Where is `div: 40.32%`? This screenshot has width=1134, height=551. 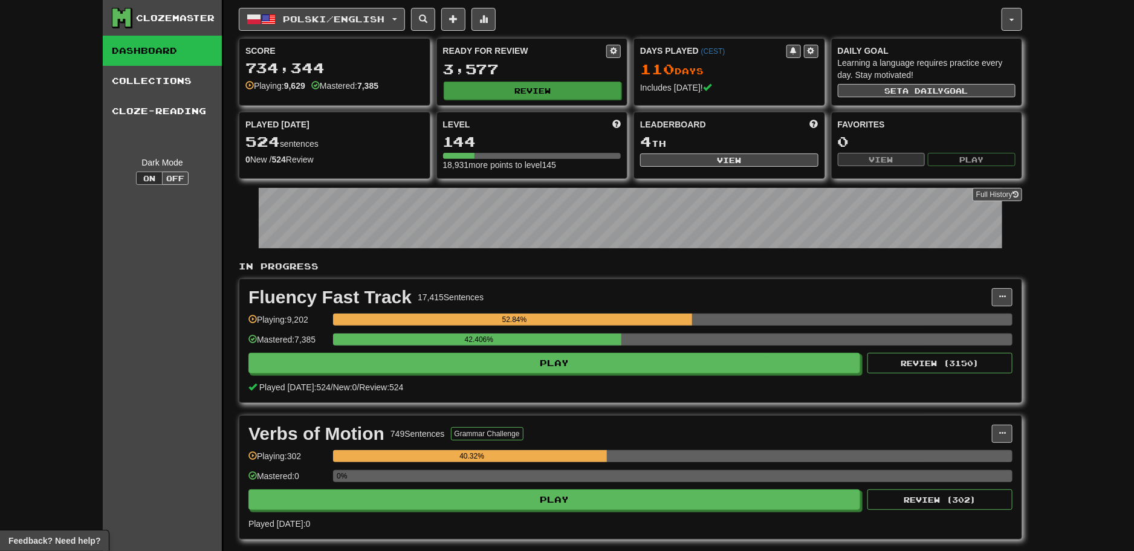
div: 40.32% is located at coordinates (471, 456).